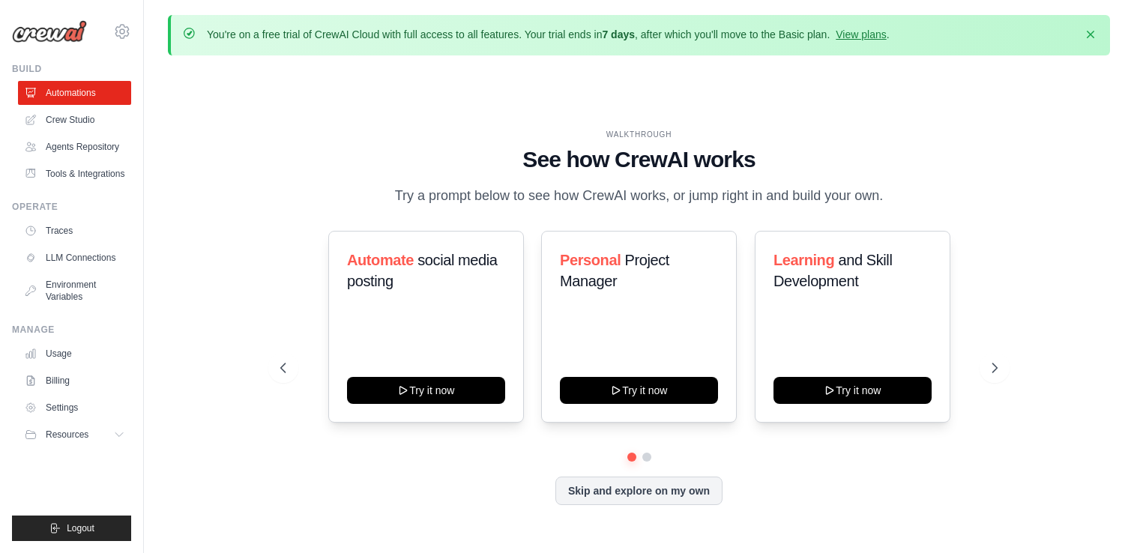  Describe the element at coordinates (74, 120) in the screenshot. I see `a: Crew Studio` at that location.